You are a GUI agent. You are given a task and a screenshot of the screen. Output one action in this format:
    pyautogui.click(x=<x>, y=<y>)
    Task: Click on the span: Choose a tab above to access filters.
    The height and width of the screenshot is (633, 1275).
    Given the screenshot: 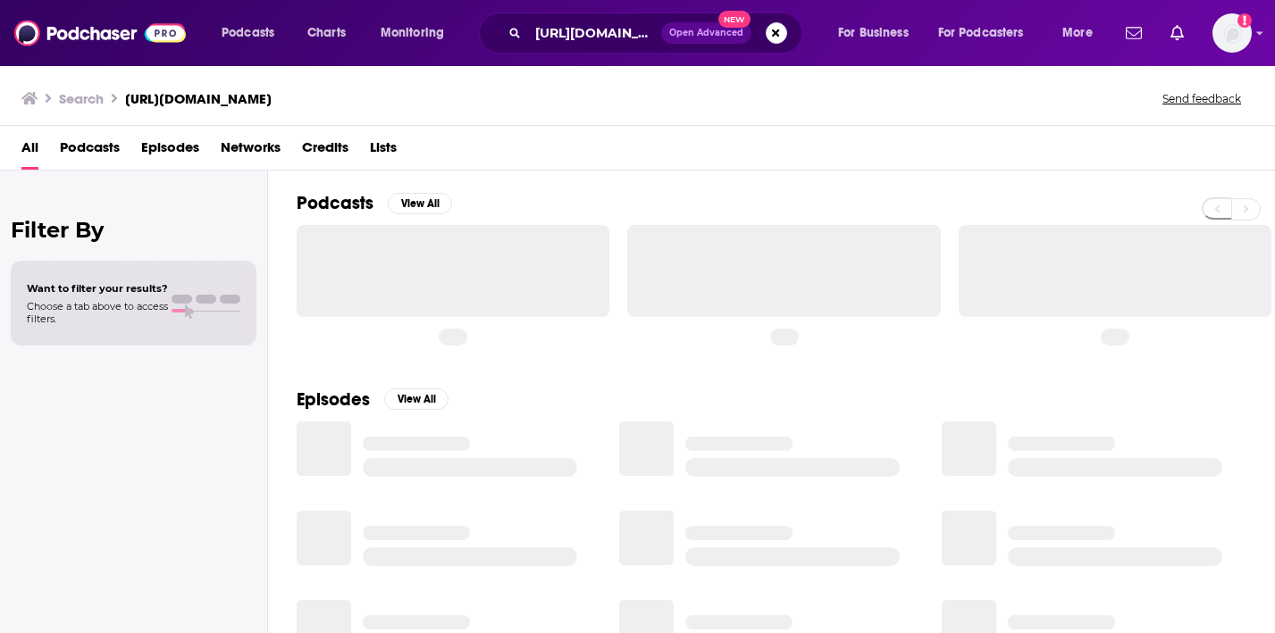 What is the action you would take?
    pyautogui.click(x=97, y=313)
    